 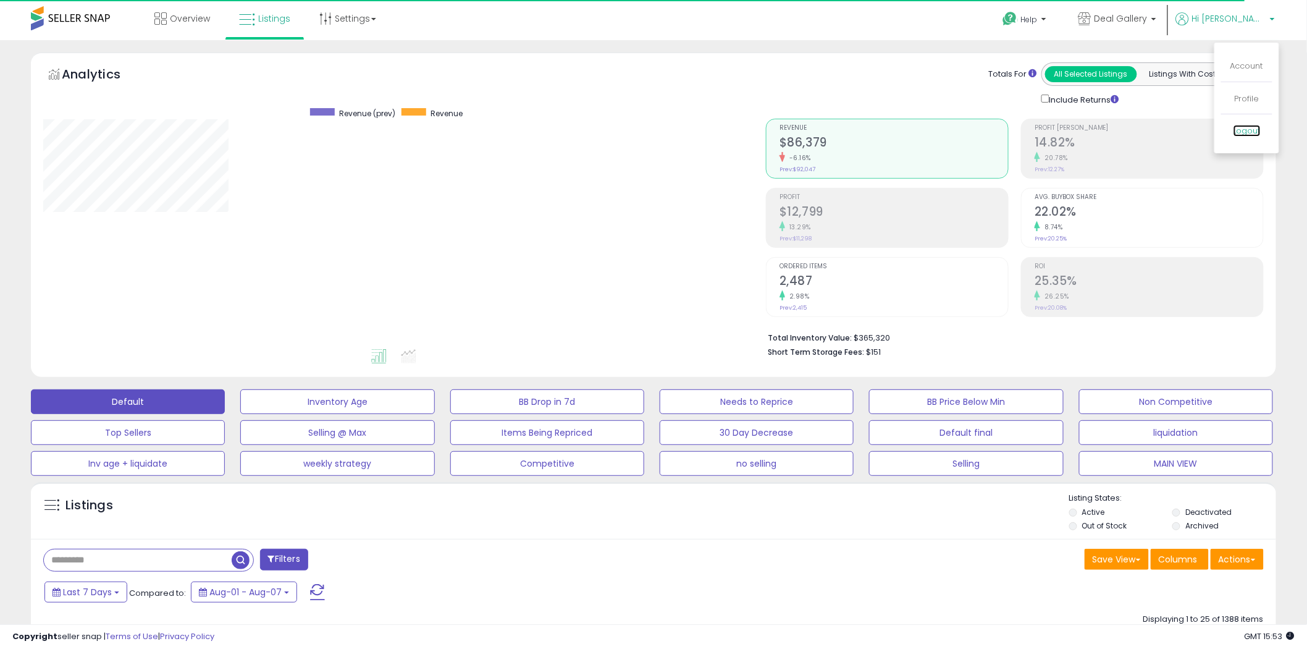 What do you see at coordinates (1050, 169) in the screenshot?
I see `small: Prev: 12.27%` at bounding box center [1050, 169].